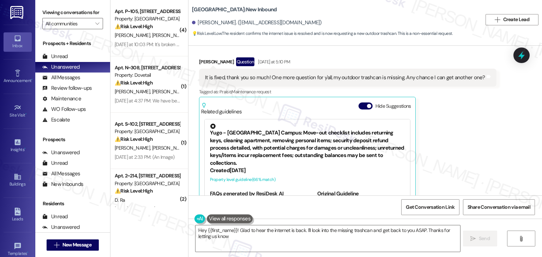 Image resolution: width=542 pixels, height=257 pixels. What do you see at coordinates (18, 42) in the screenshot?
I see `a: Inbox` at bounding box center [18, 42].